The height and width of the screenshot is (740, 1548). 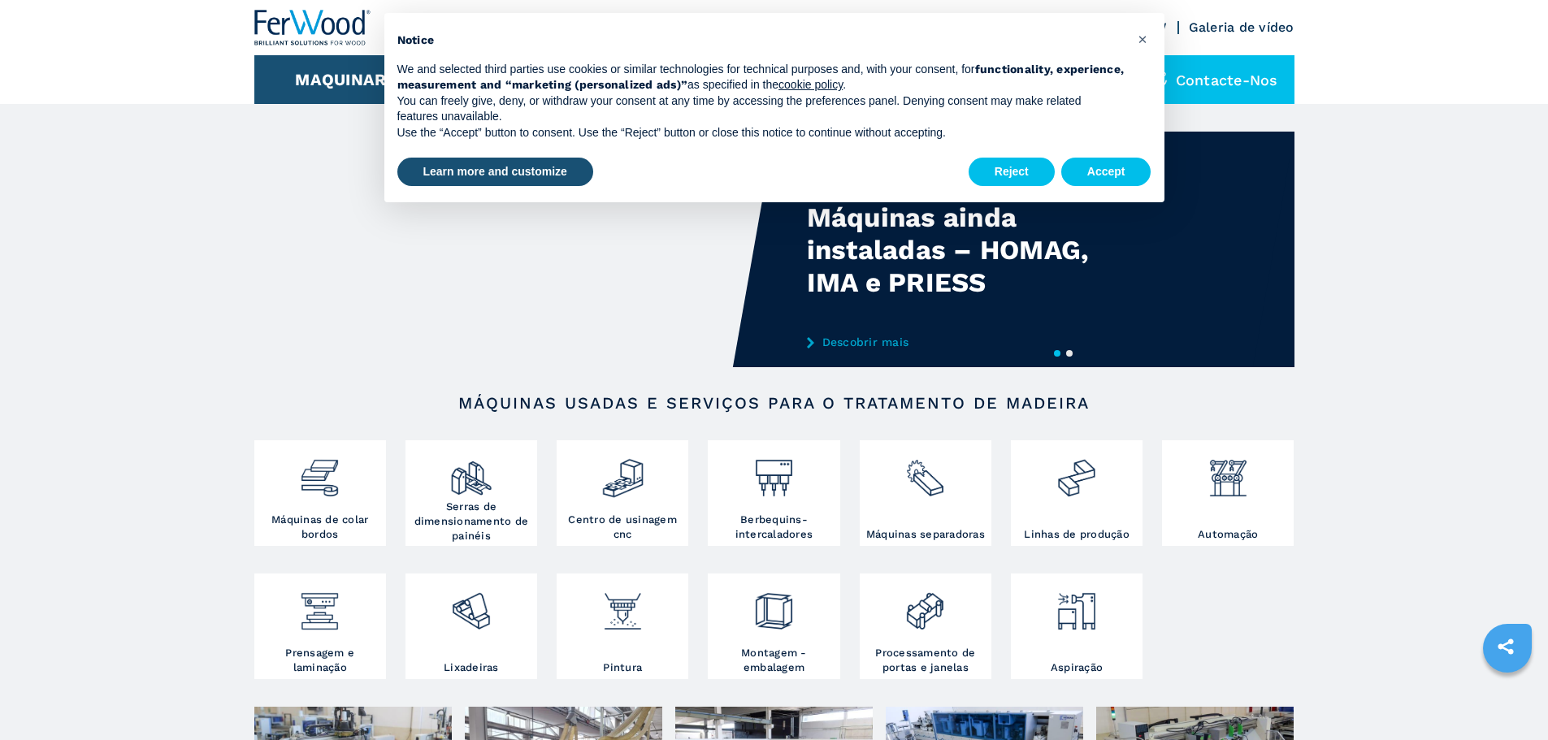 What do you see at coordinates (349, 80) in the screenshot?
I see `button: Maquinaria` at bounding box center [349, 80].